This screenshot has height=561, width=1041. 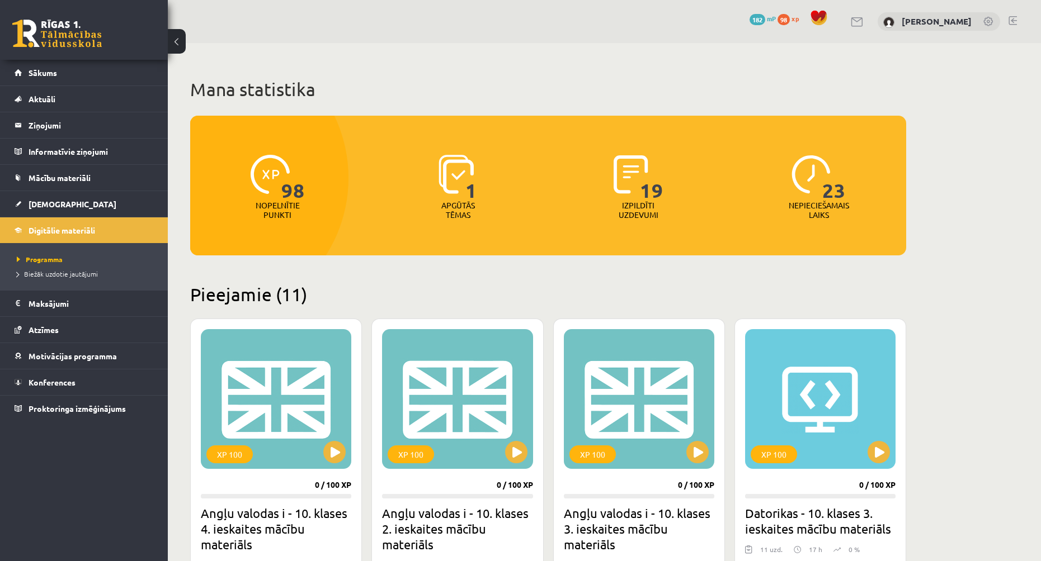 I want to click on h2: Pieejamie (11), so click(x=548, y=294).